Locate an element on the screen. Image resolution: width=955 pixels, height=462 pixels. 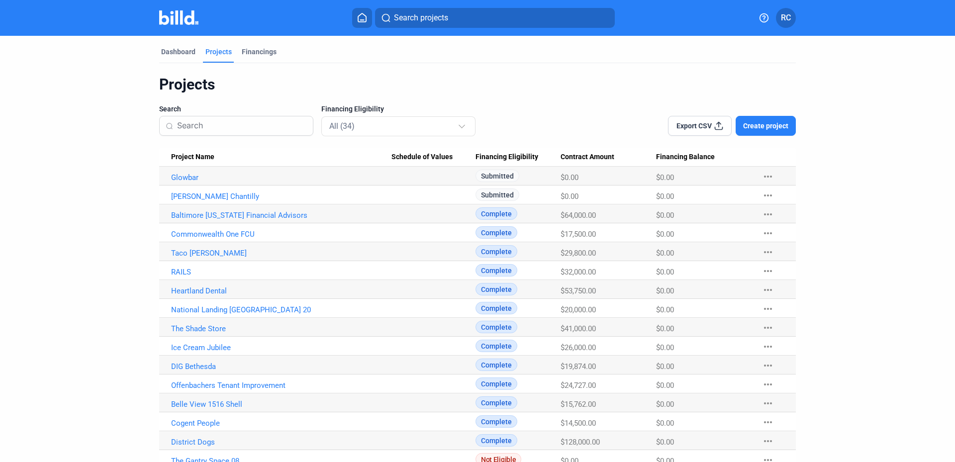
a: Offenbachers Tenant Improvement is located at coordinates (281, 386).